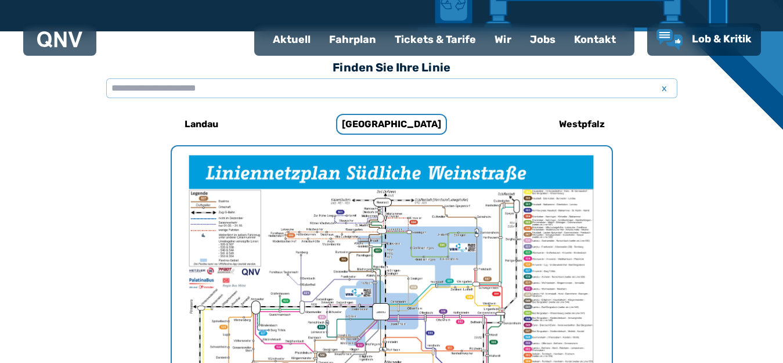  Describe the element at coordinates (502, 39) in the screenshot. I see `a: Wir` at that location.